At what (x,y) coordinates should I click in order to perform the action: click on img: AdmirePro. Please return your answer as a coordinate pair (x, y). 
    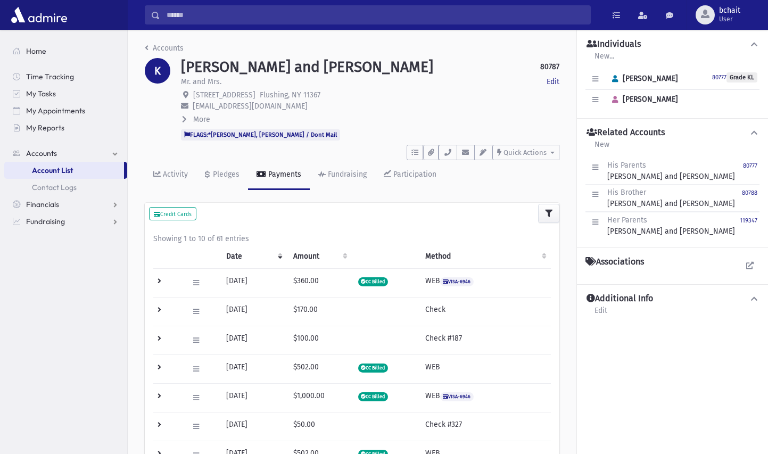
    Looking at the image, I should click on (39, 15).